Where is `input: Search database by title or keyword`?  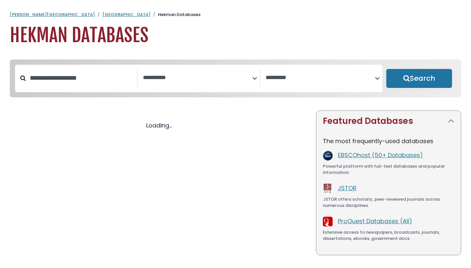
input: Search database by title or keyword is located at coordinates (81, 78).